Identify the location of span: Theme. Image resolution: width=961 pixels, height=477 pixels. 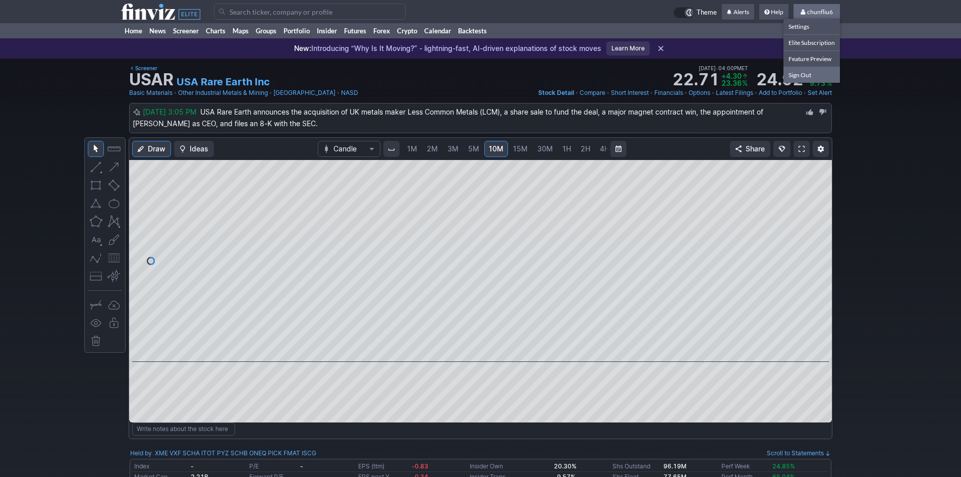
(706, 13).